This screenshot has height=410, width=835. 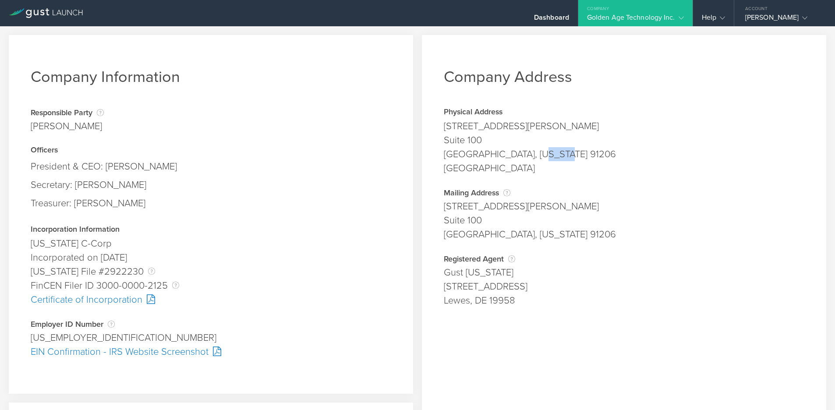 What do you see at coordinates (67, 113) in the screenshot?
I see `div: Responsible Party` at bounding box center [67, 113].